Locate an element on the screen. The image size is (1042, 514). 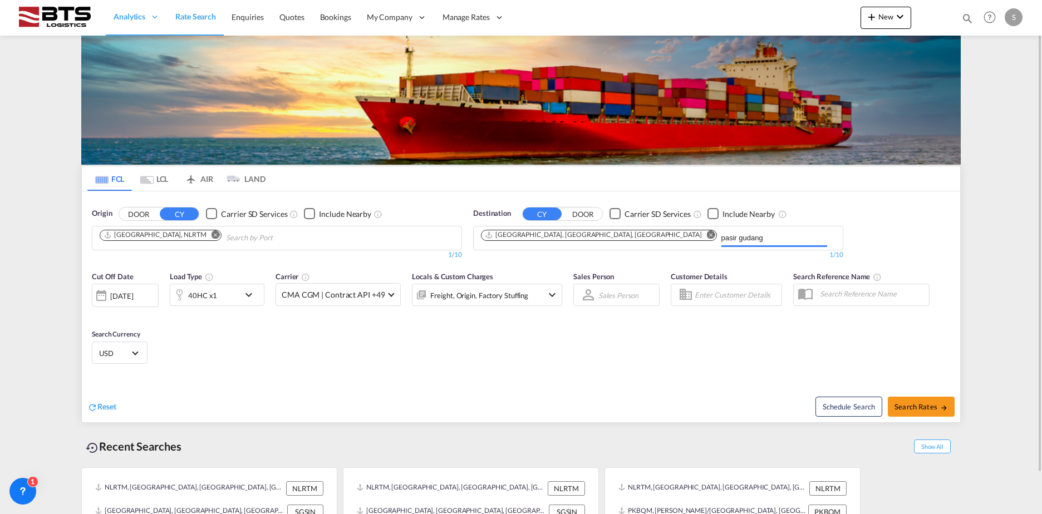
md-icon: icon-refresh is located at coordinates (92, 407).